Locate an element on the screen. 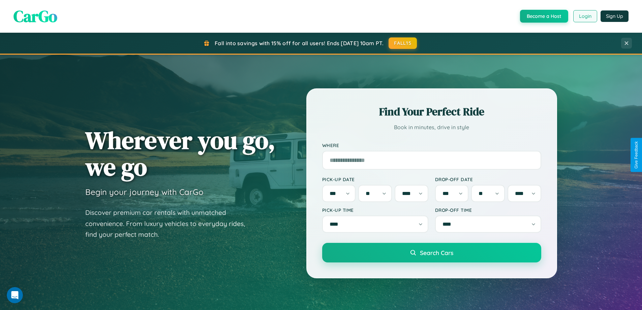 The height and width of the screenshot is (310, 642). label: Pick-up Date is located at coordinates (375, 179).